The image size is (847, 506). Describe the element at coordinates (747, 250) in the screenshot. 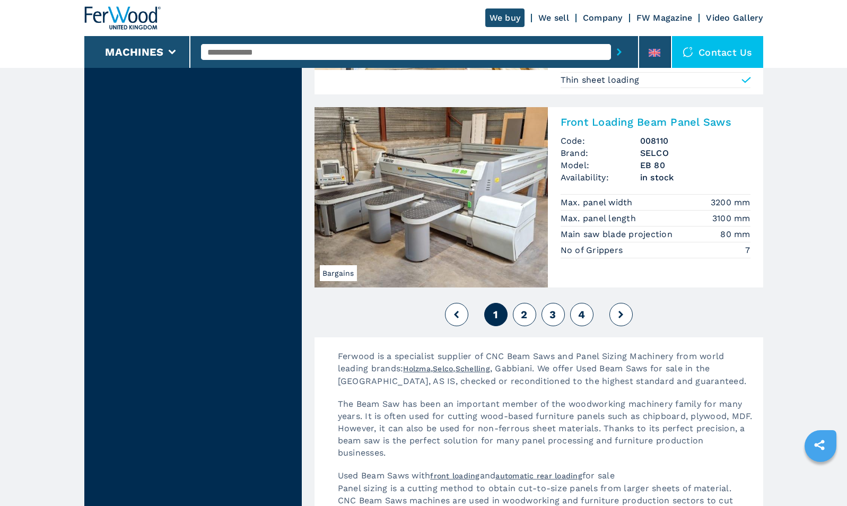

I see `em: 7` at that location.